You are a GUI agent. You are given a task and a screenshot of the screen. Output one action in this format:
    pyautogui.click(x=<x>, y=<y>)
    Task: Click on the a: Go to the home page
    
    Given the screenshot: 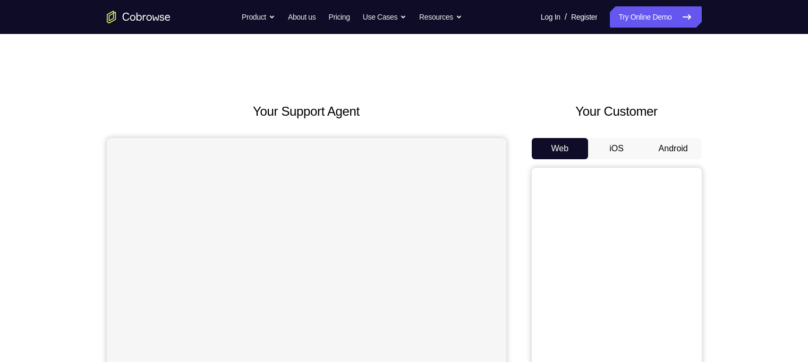 What is the action you would take?
    pyautogui.click(x=139, y=17)
    